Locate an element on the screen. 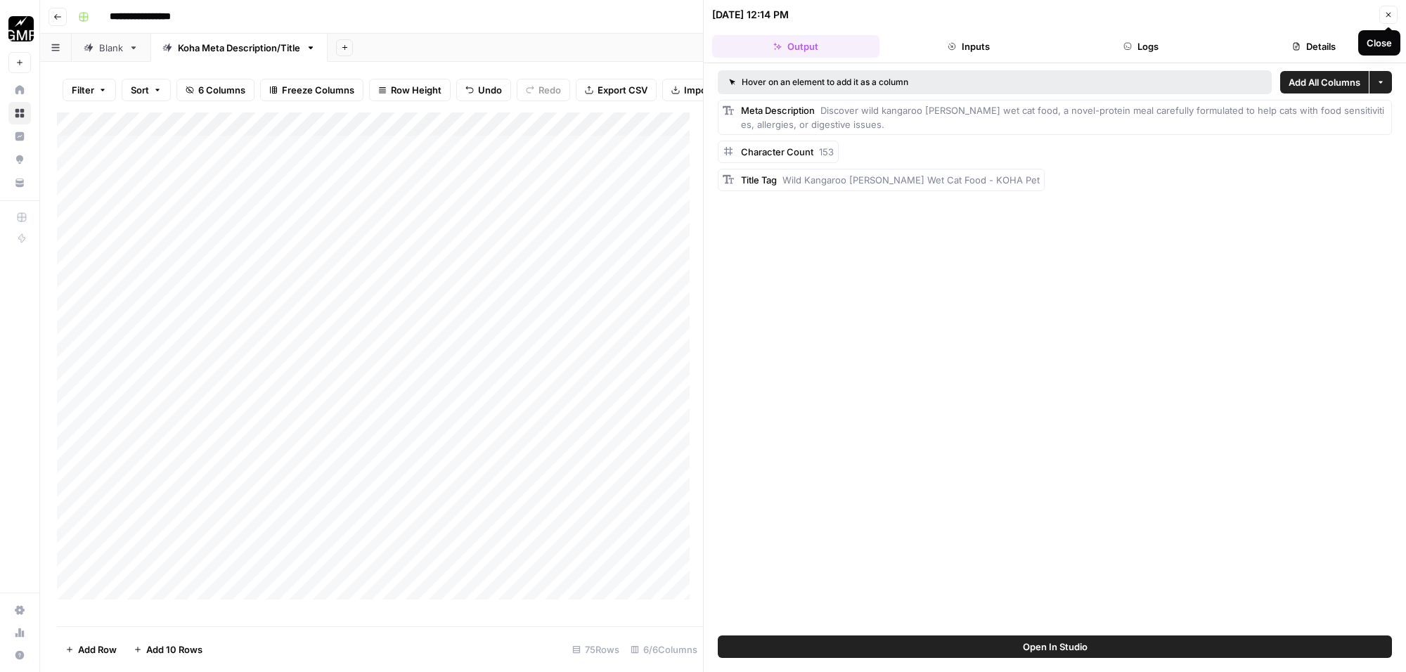 This screenshot has width=1406, height=672. button: Export CSV is located at coordinates (616, 90).